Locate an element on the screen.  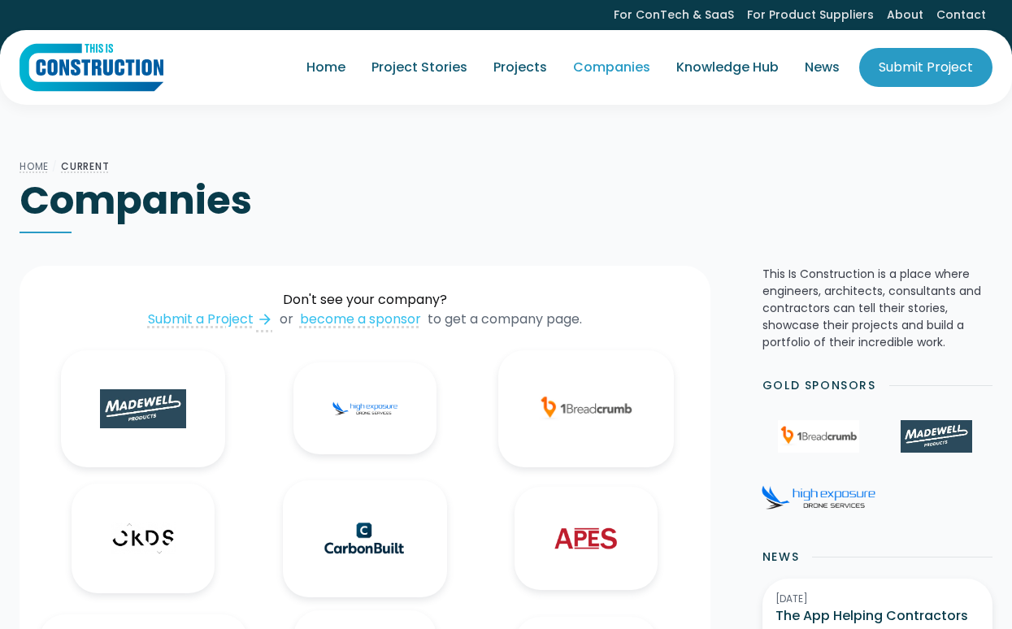
a: home is located at coordinates (91, 67).